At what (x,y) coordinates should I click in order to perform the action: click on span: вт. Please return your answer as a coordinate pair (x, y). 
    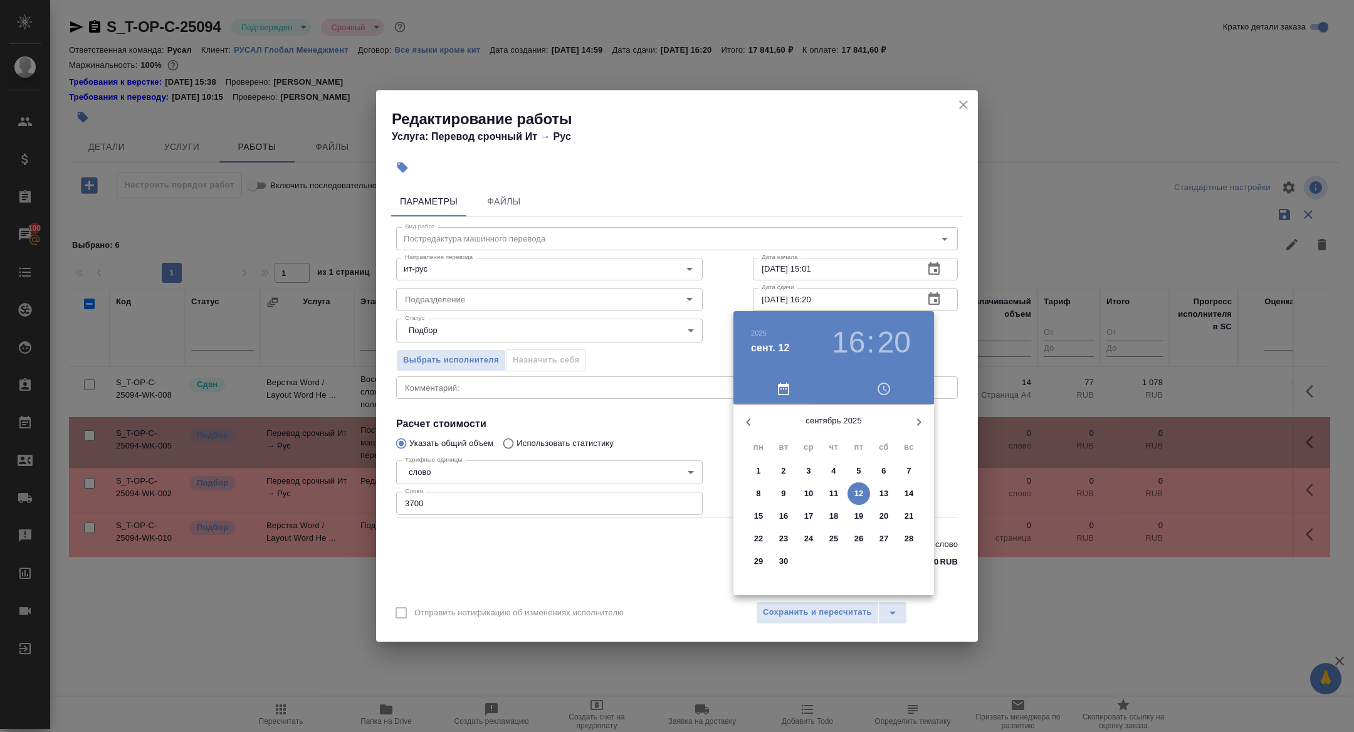
    Looking at the image, I should click on (784, 447).